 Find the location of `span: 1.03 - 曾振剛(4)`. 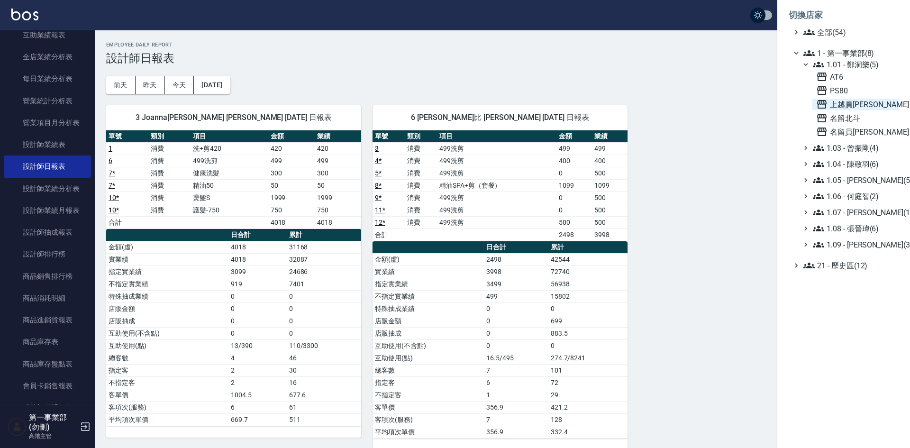

span: 1.03 - 曾振剛(4) is located at coordinates (853, 148).